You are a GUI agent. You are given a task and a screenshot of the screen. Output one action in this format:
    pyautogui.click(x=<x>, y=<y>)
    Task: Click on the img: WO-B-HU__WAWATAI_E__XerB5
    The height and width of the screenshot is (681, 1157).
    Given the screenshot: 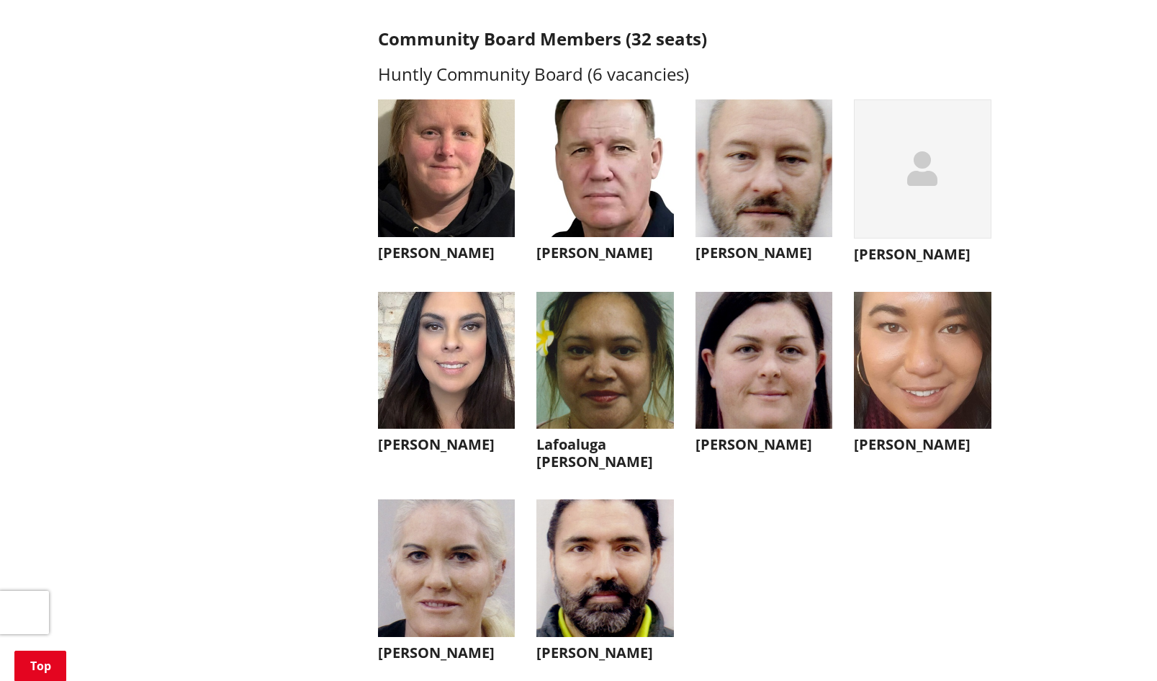 What is the action you would take?
    pyautogui.click(x=923, y=360)
    